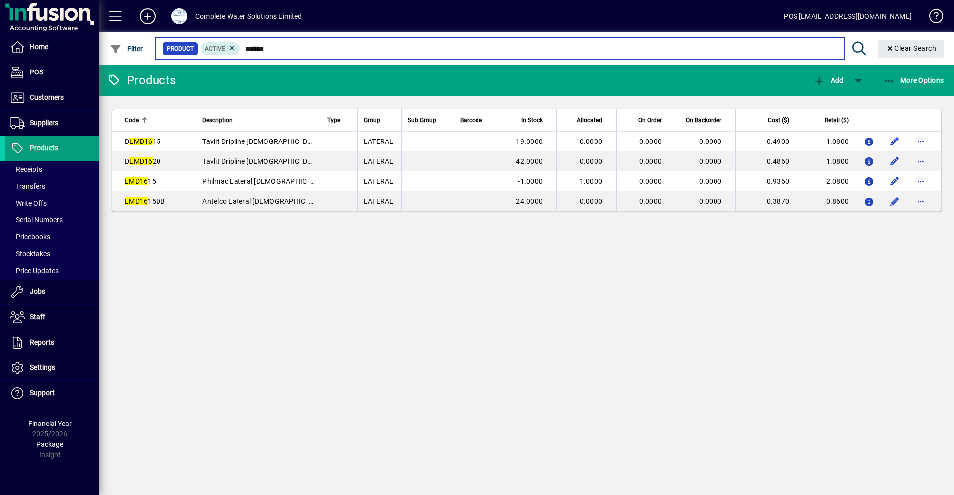 Image resolution: width=954 pixels, height=495 pixels. I want to click on a: Support, so click(52, 393).